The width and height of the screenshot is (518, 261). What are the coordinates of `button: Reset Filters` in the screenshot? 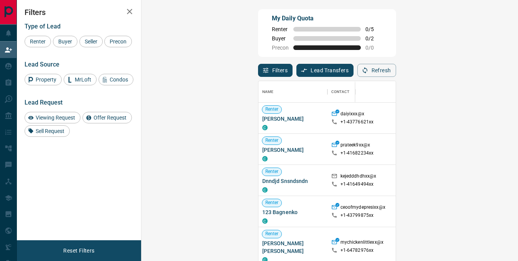 It's located at (79, 250).